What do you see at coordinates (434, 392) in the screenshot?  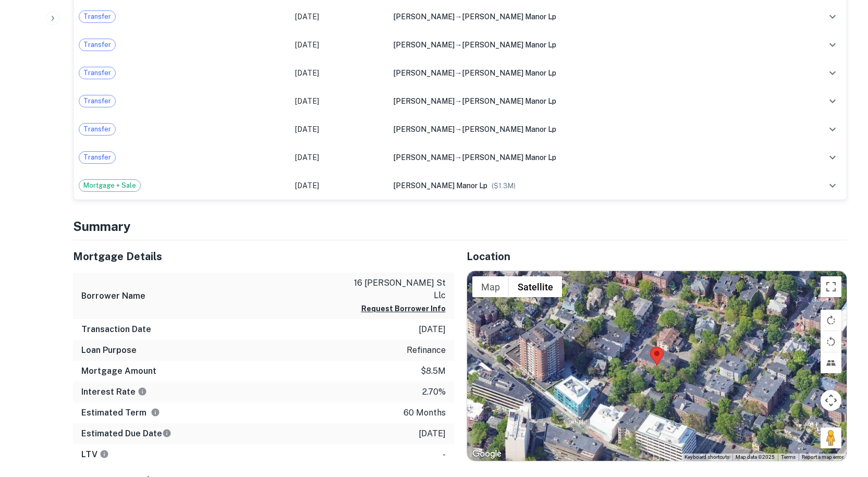 I see `p: 2.70%` at bounding box center [434, 392].